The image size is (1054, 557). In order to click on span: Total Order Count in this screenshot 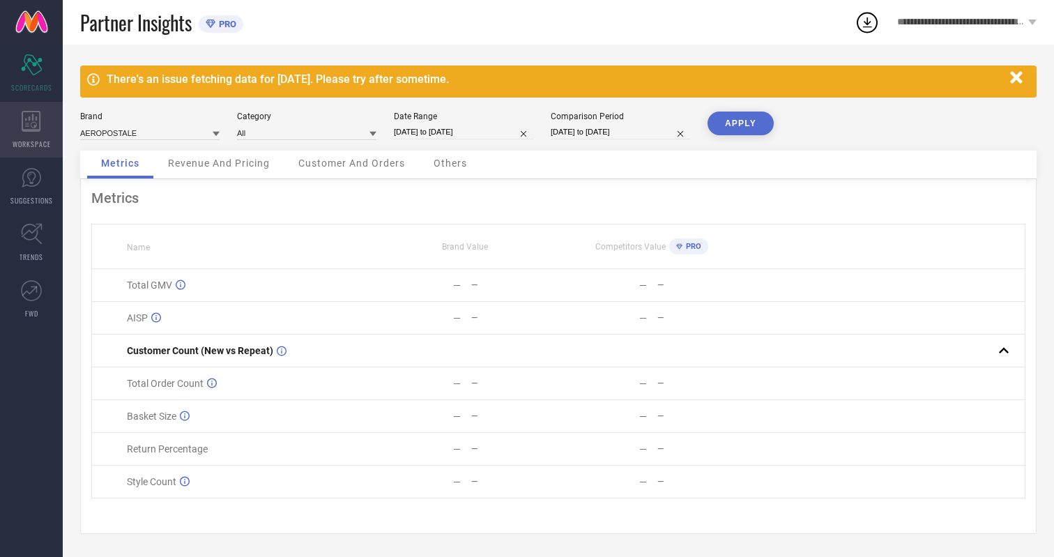, I will do `click(165, 384)`.